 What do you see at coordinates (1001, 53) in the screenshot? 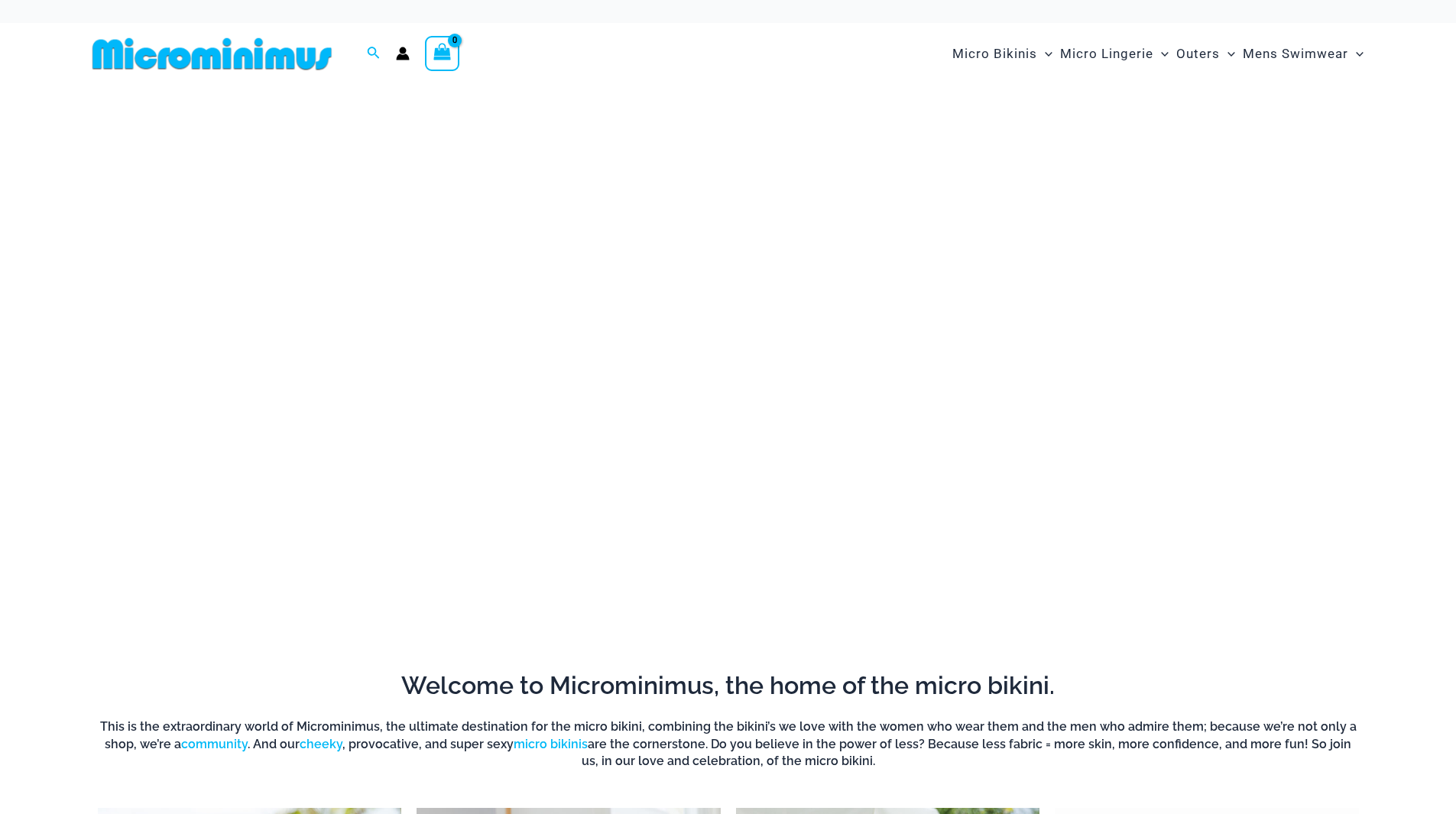
I see `a: Micro BikinisMenu ToggleMenu Toggle` at bounding box center [1001, 53].